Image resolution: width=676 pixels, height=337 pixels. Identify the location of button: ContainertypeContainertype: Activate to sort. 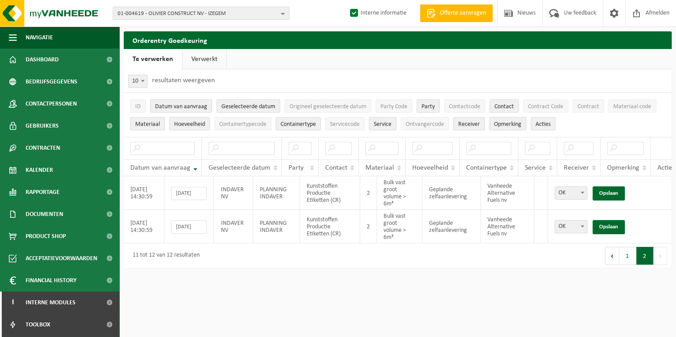
(298, 124).